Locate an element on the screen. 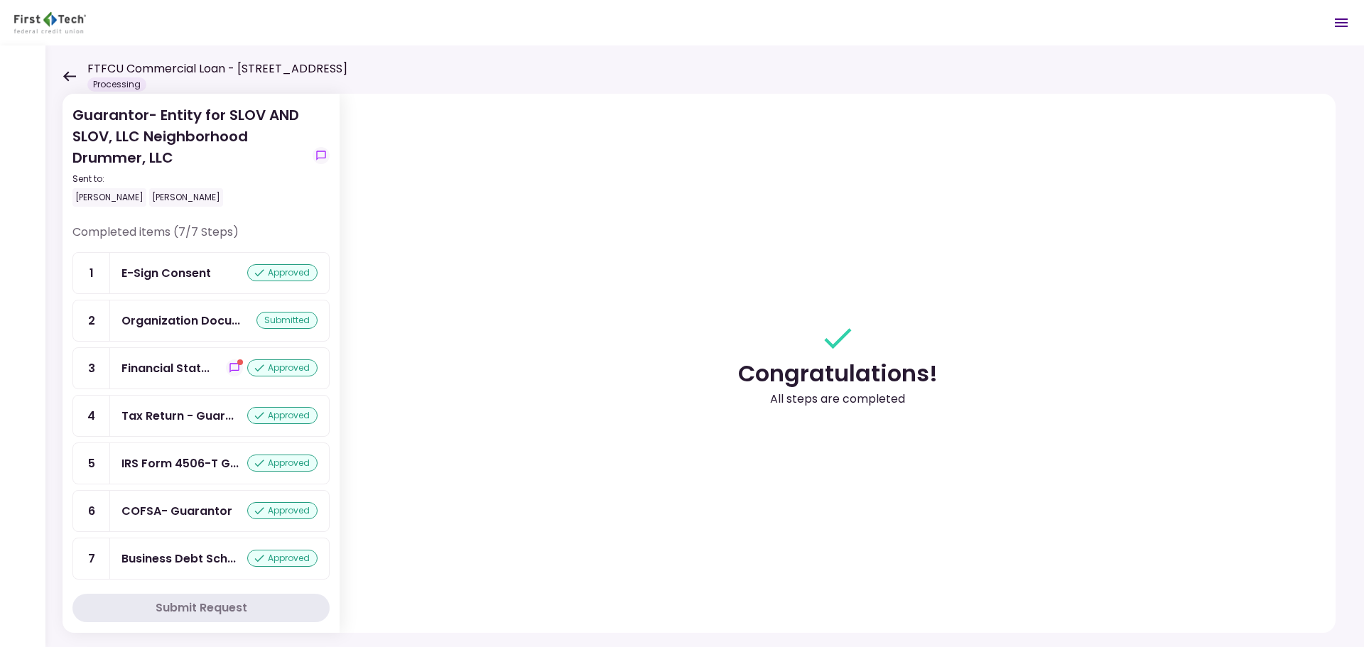 Image resolution: width=1364 pixels, height=647 pixels. div: Sent to: is located at coordinates (190, 179).